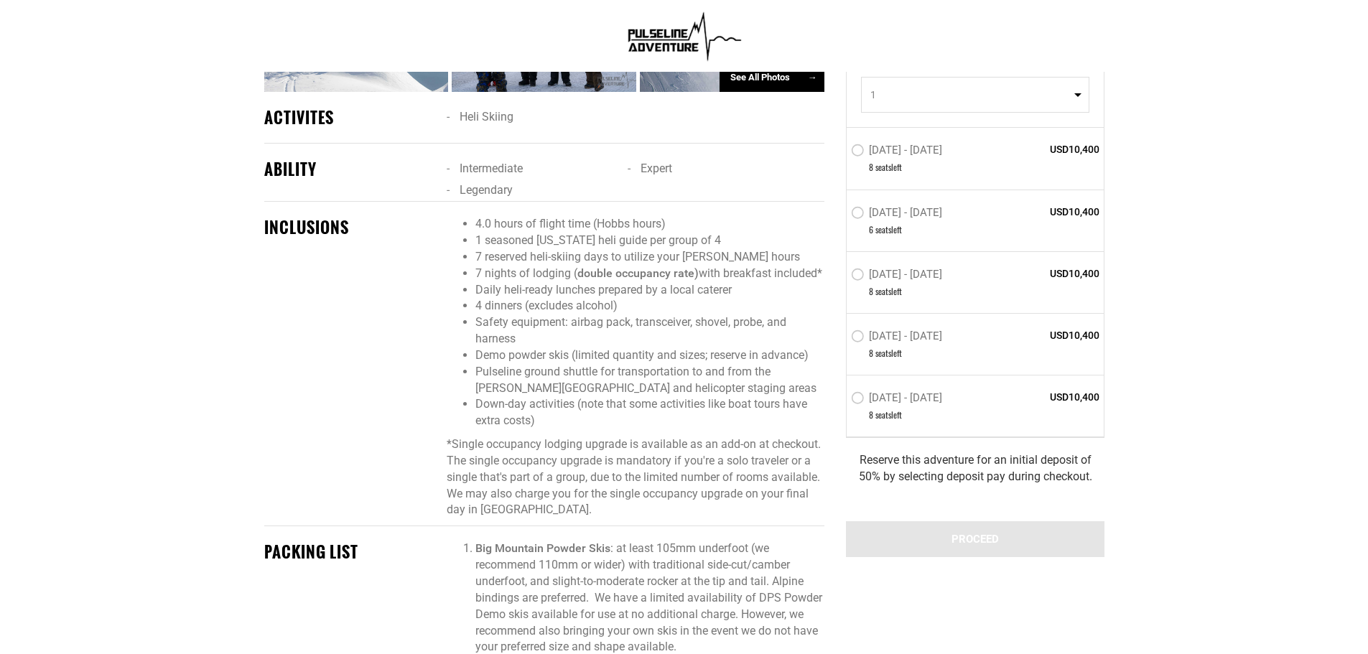 The width and height of the screenshot is (1368, 654). I want to click on span: 1, so click(970, 95).